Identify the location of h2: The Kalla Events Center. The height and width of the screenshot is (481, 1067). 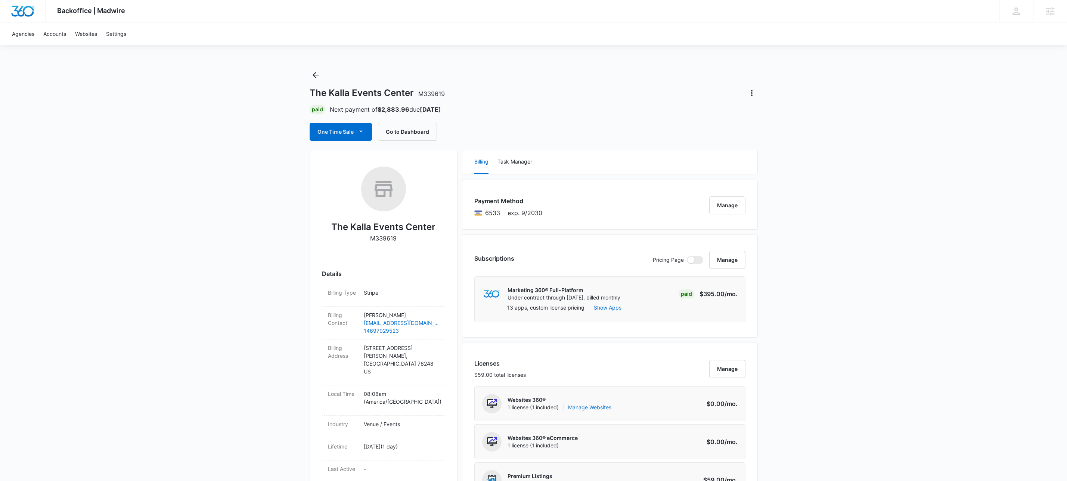
(383, 227).